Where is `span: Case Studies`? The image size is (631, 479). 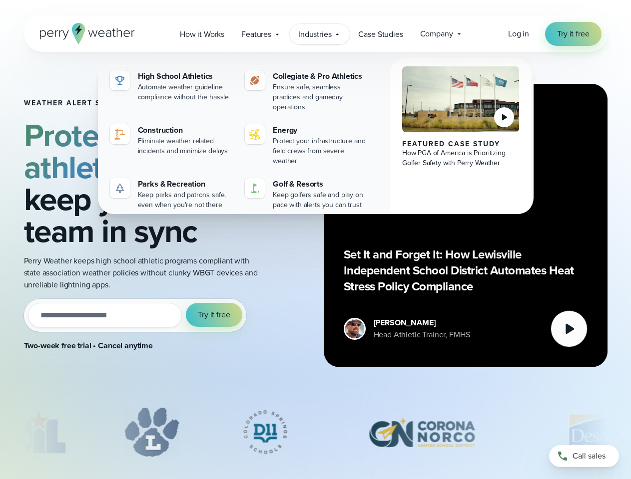 span: Case Studies is located at coordinates (380, 34).